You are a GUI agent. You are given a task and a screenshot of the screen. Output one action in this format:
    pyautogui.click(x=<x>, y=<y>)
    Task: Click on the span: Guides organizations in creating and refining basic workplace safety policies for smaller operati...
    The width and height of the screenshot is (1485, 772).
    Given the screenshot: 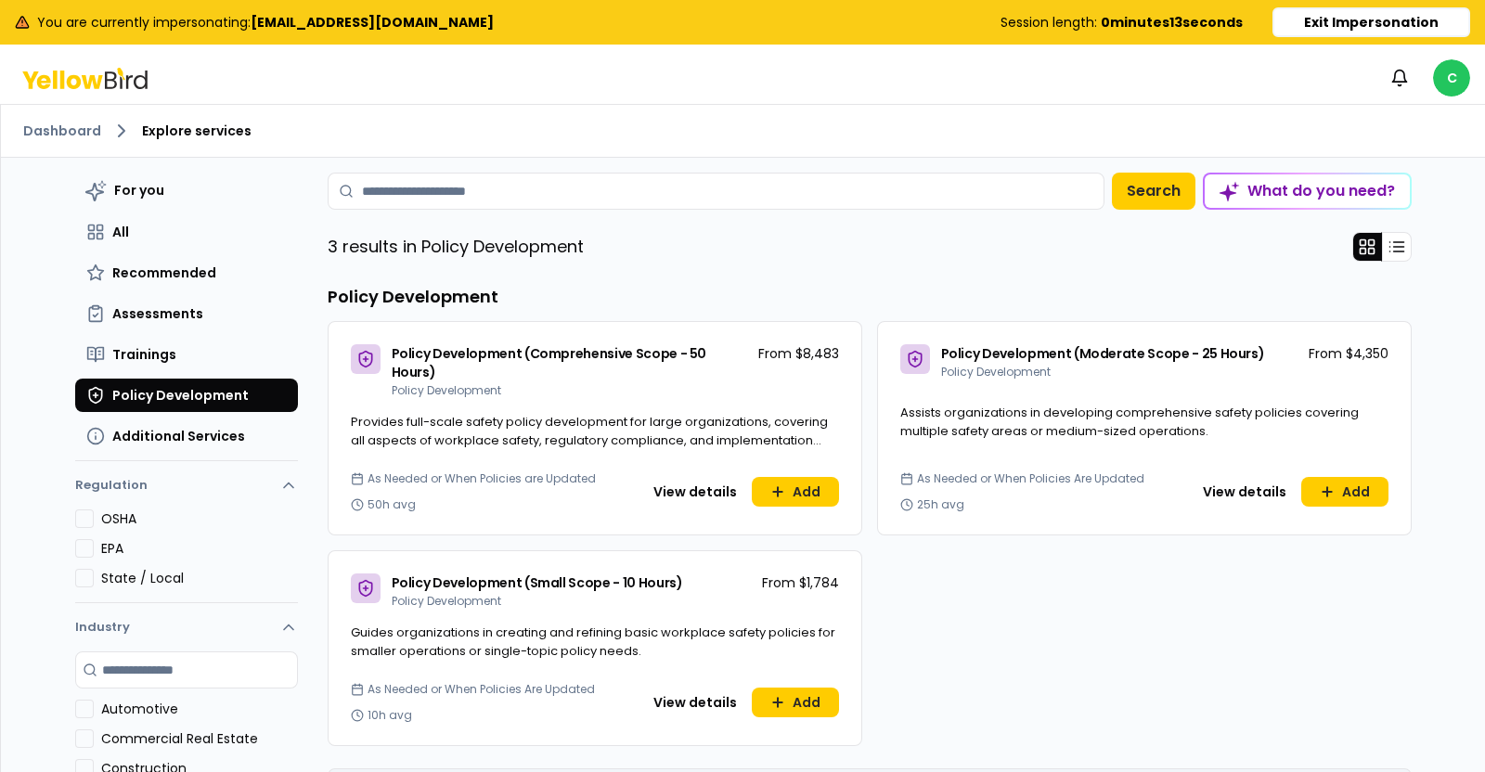 What is the action you would take?
    pyautogui.click(x=593, y=641)
    